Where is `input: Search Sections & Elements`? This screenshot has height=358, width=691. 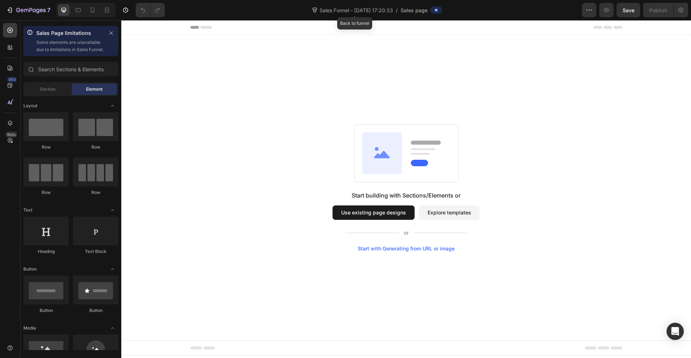 input: Search Sections & Elements is located at coordinates (71, 69).